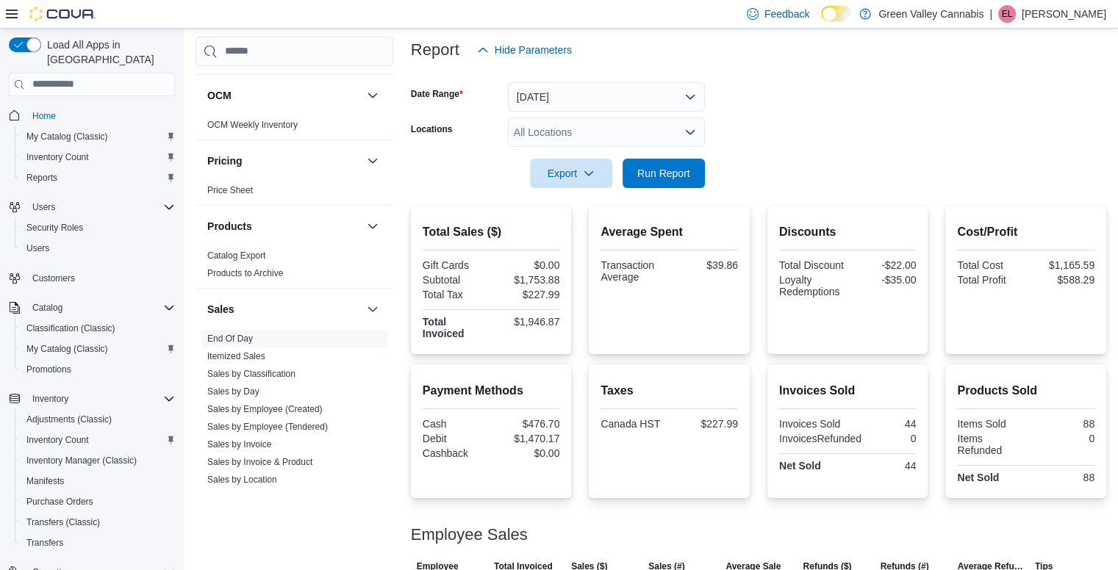 The width and height of the screenshot is (1118, 570). I want to click on h3: Employee Sales, so click(469, 535).